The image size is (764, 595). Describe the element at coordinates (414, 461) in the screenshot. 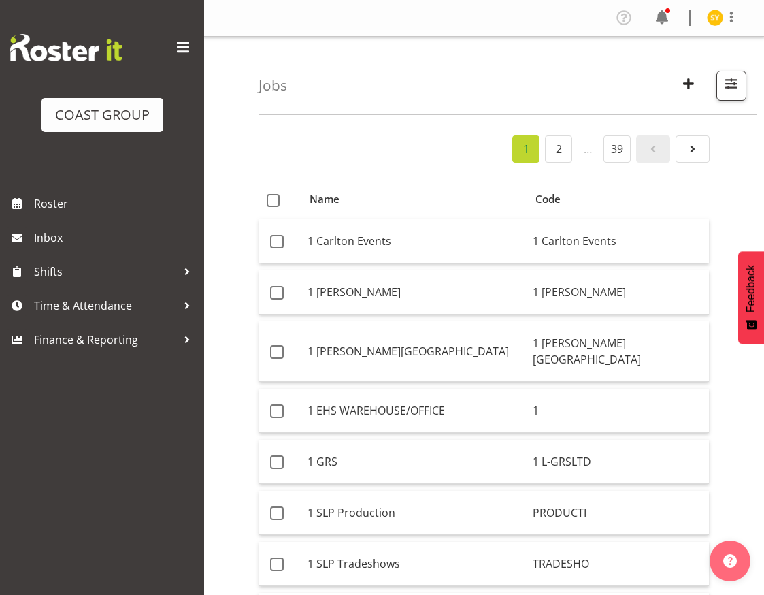

I see `td: 1 GRS` at that location.